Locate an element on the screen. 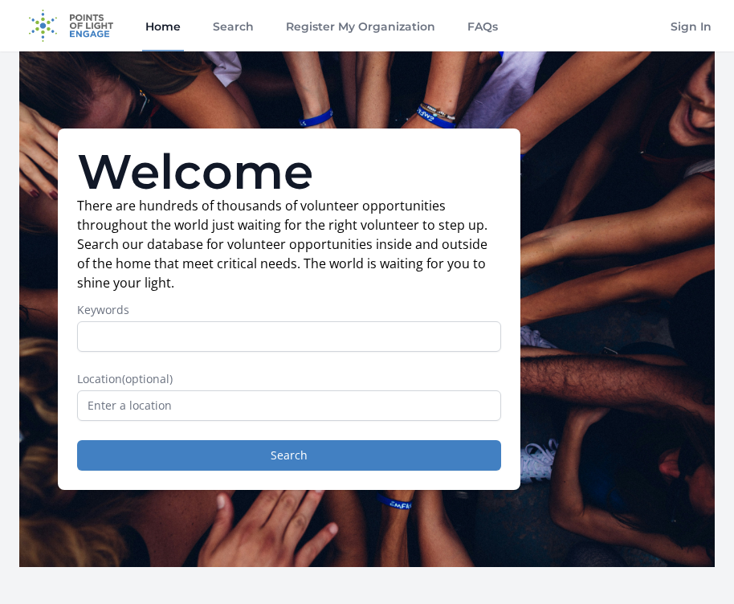 The width and height of the screenshot is (734, 604). h1: Welcome is located at coordinates (289, 172).